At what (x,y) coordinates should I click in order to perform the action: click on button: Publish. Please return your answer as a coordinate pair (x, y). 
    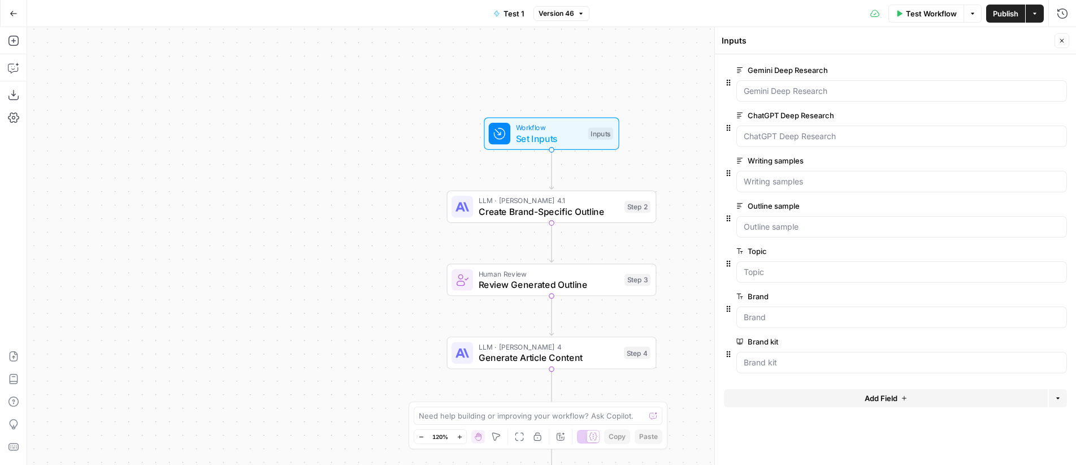
    Looking at the image, I should click on (1006, 14).